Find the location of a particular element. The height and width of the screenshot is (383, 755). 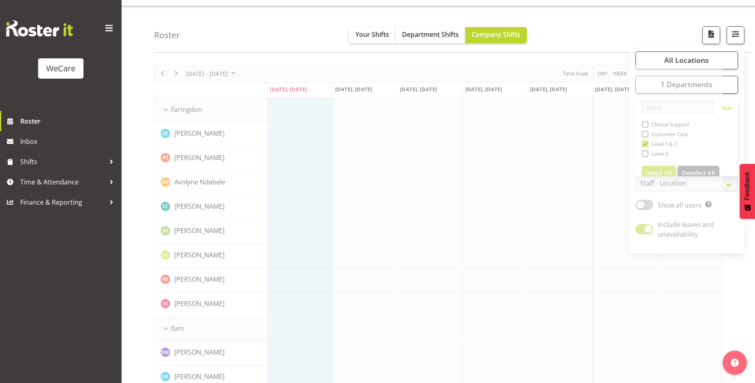

span: All Locations is located at coordinates (687, 60).